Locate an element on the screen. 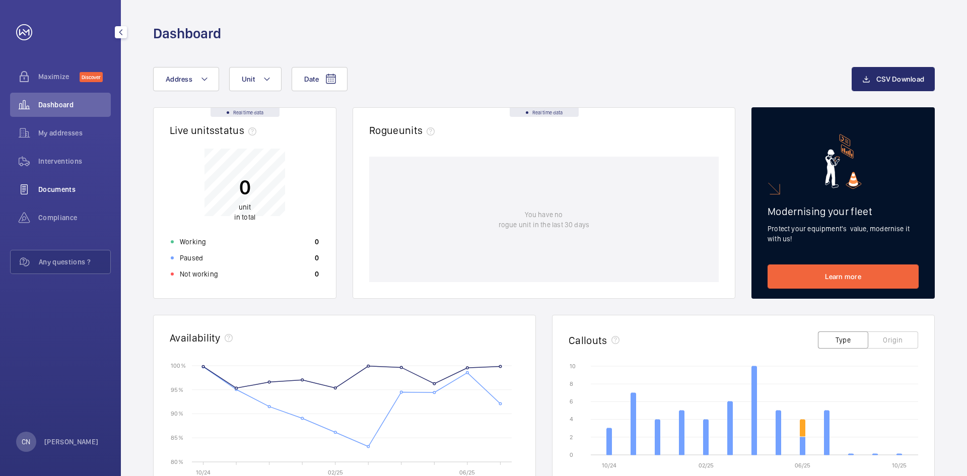 Image resolution: width=967 pixels, height=476 pixels. span: Maximize is located at coordinates (59, 77).